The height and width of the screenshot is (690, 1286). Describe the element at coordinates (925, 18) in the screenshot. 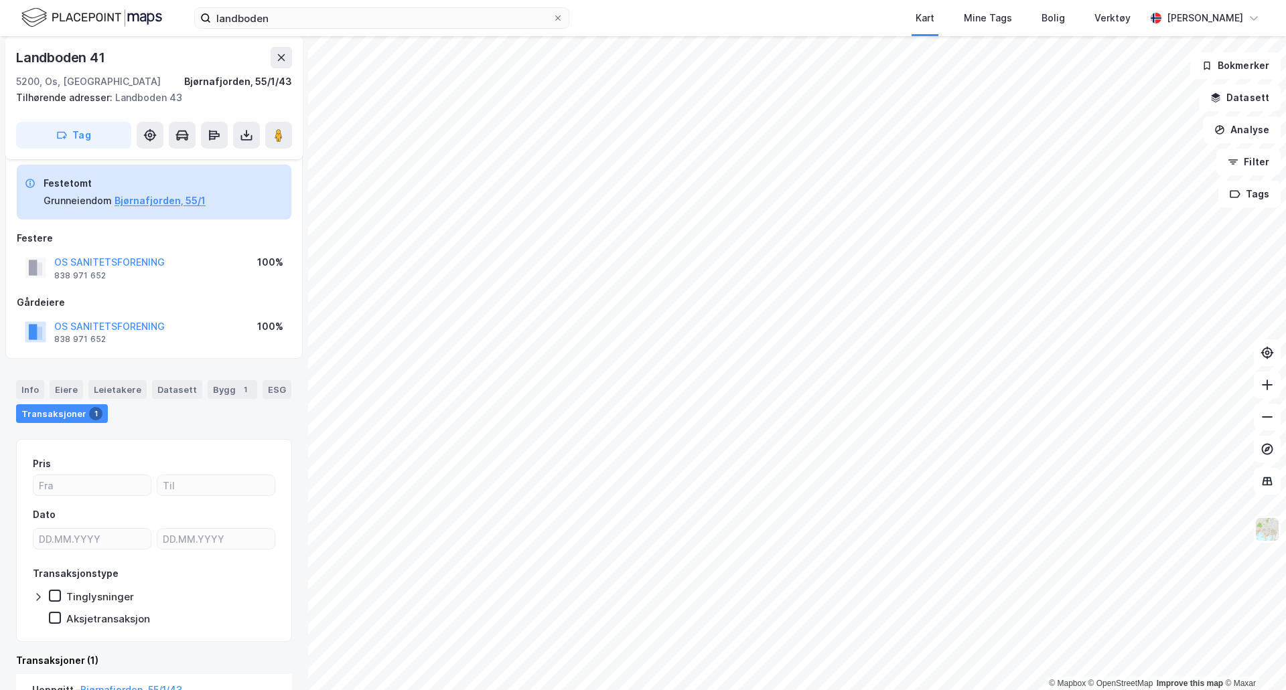

I see `div: Kart` at that location.